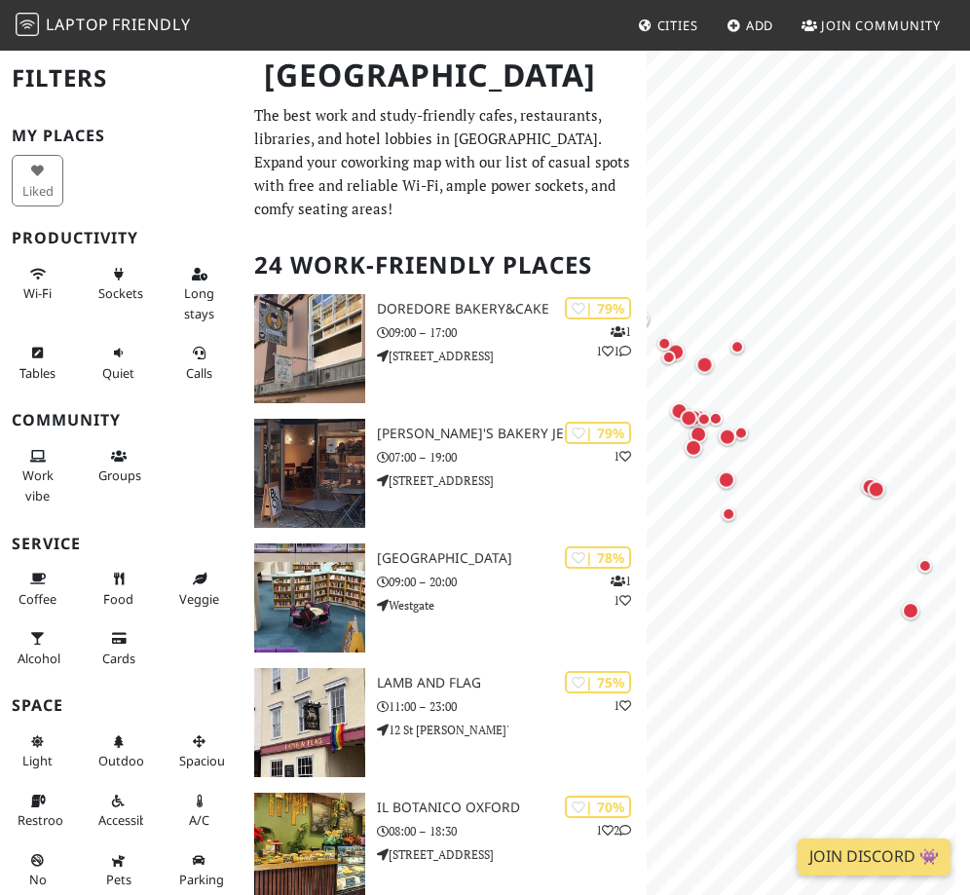  Describe the element at coordinates (880, 25) in the screenshot. I see `span: Join Community` at that location.